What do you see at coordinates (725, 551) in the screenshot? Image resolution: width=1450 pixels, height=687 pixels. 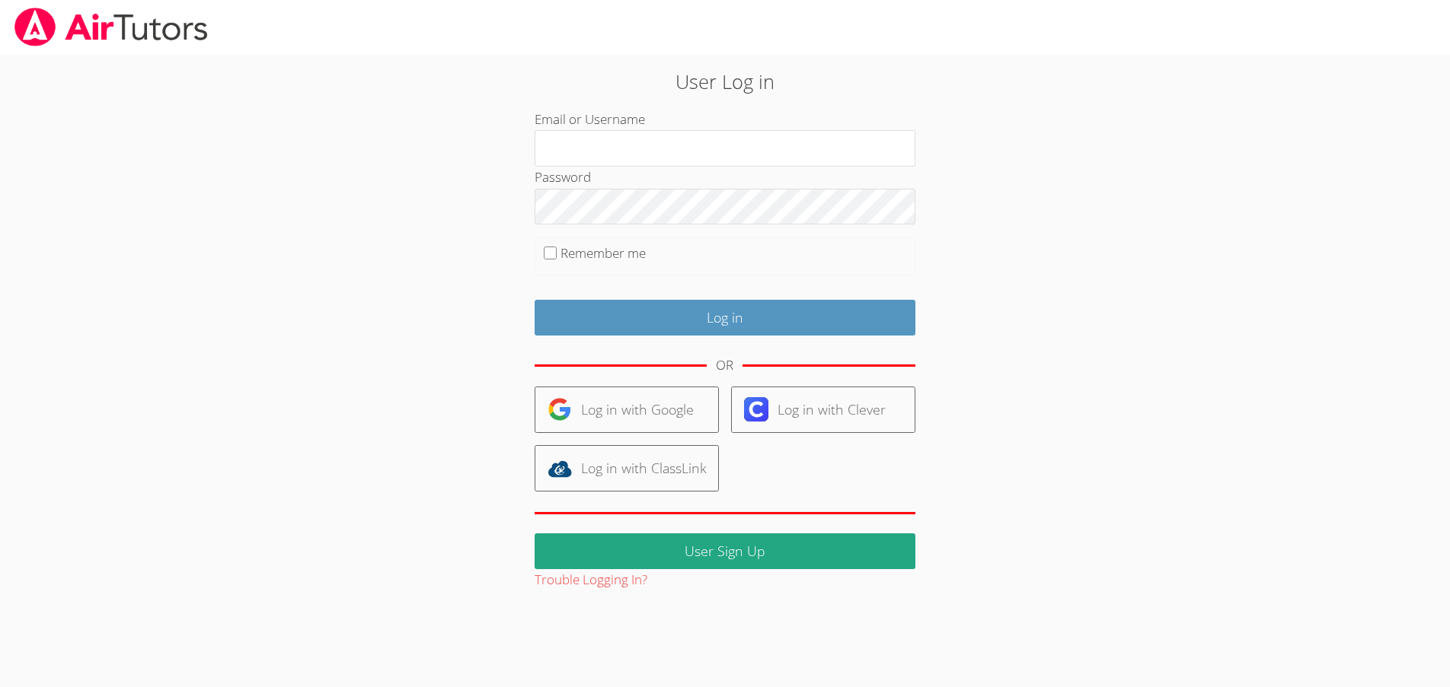 I see `a: User Sign Up` at bounding box center [725, 551].